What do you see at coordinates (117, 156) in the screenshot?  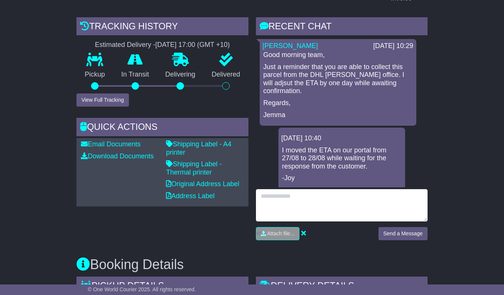 I see `a: Download Documents` at bounding box center [117, 156].